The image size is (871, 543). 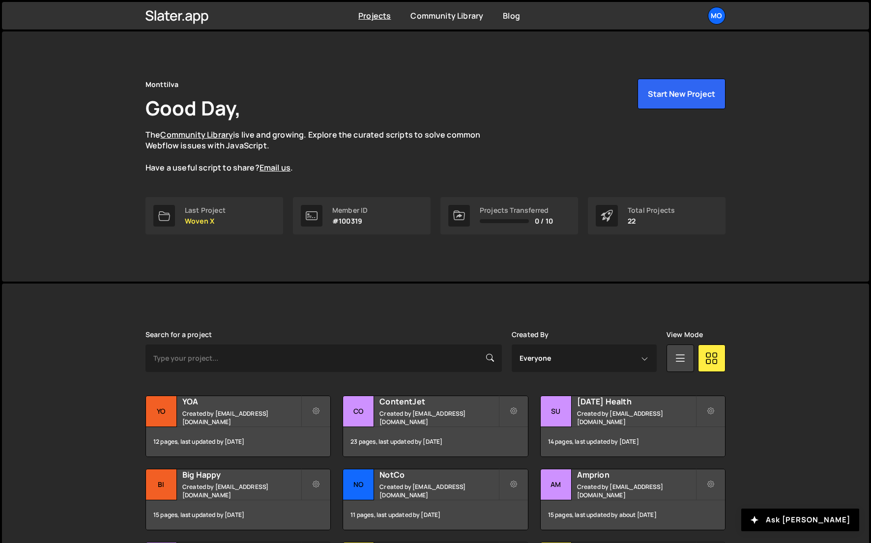 I want to click on div: Su, so click(x=556, y=411).